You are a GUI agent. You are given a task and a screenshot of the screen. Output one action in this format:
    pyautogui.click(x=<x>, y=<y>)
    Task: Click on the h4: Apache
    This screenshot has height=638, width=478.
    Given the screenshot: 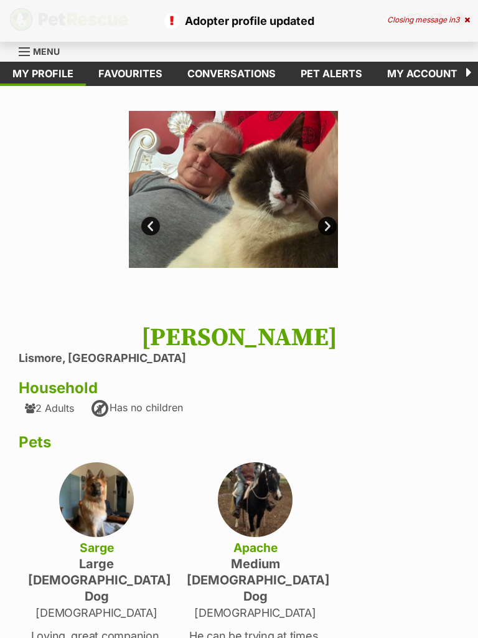 What is the action you would take?
    pyautogui.click(x=255, y=548)
    